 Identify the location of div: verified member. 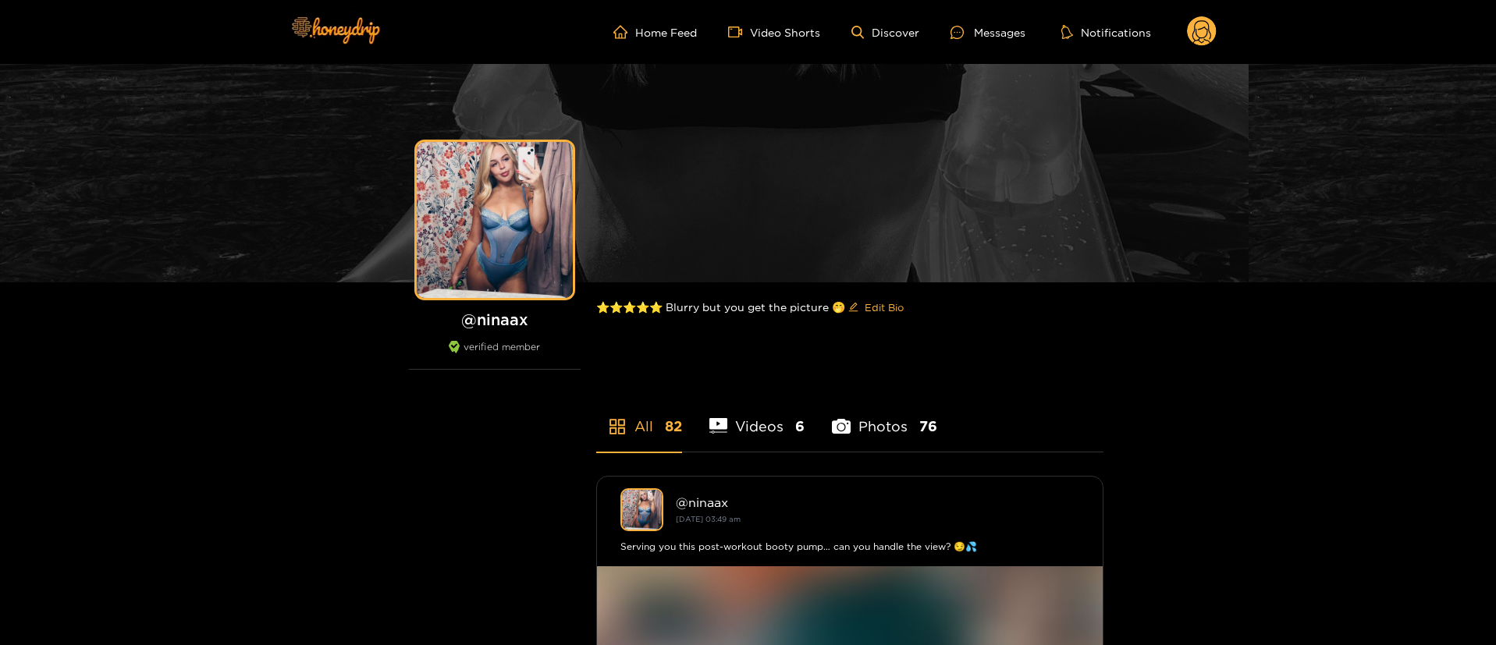
(495, 355).